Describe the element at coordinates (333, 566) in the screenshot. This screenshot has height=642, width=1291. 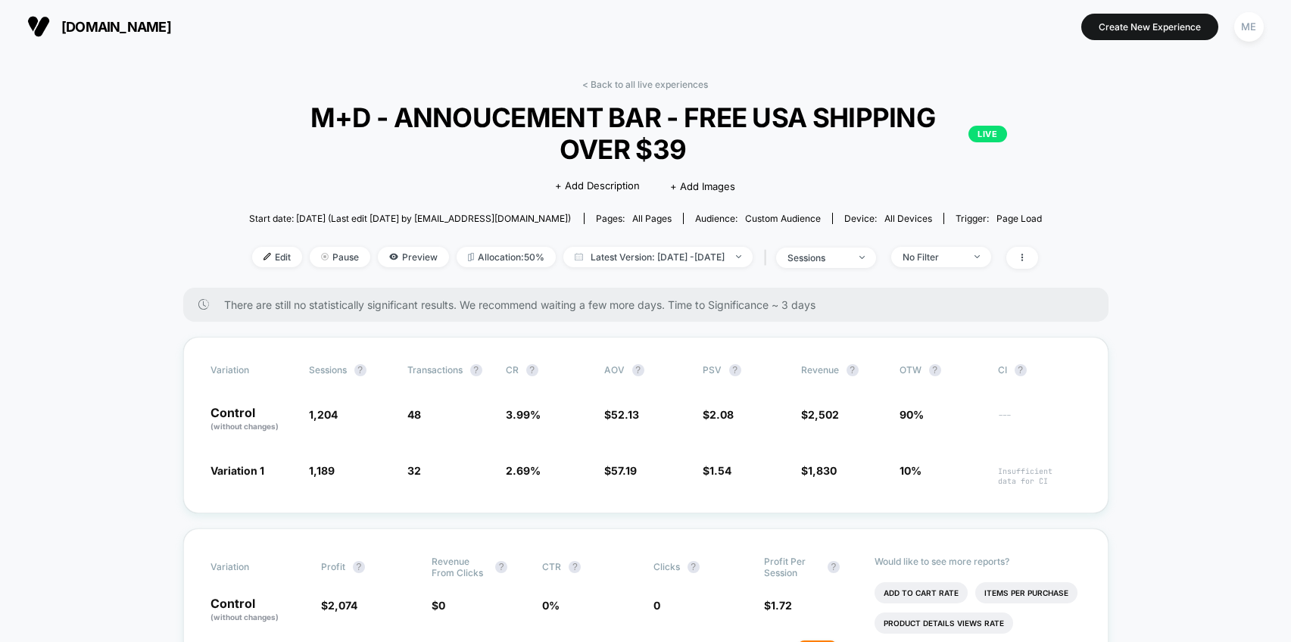
I see `span: Profit` at that location.